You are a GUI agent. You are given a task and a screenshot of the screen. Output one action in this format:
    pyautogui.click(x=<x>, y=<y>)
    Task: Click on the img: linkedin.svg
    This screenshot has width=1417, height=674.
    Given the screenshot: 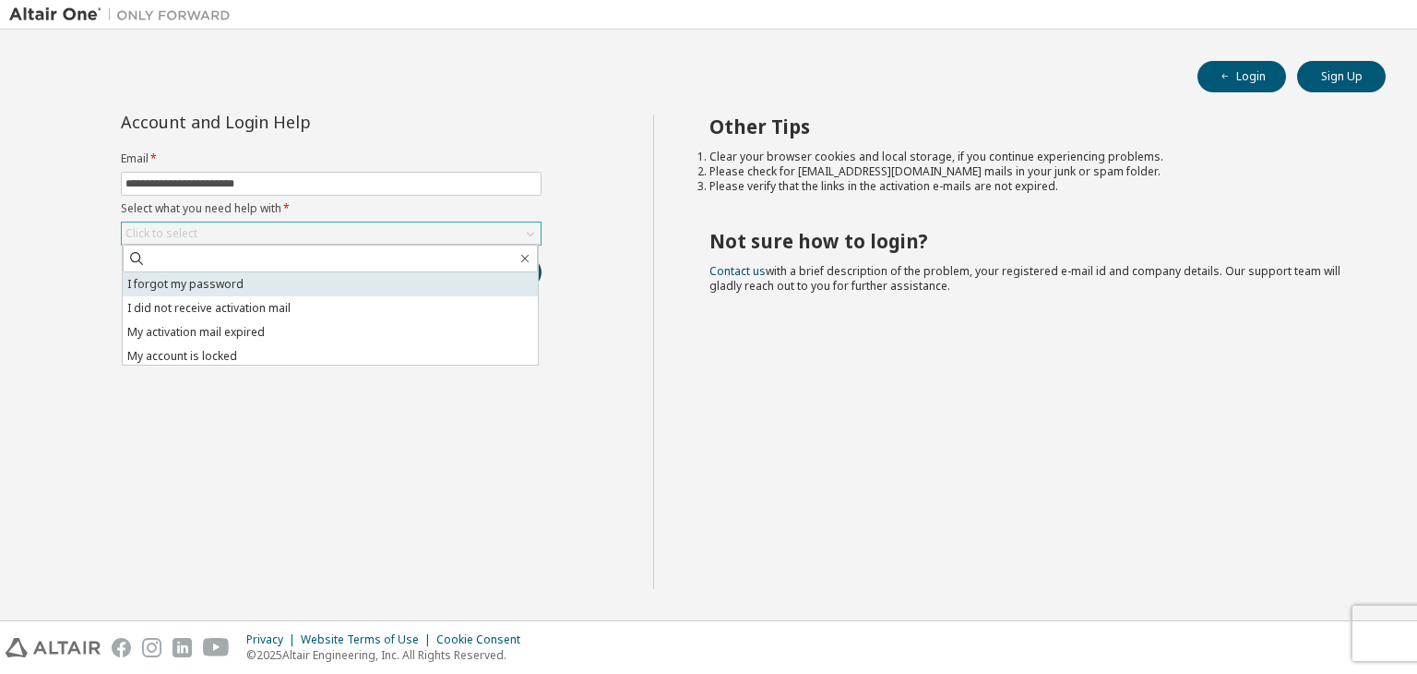 What is the action you would take?
    pyautogui.click(x=182, y=647)
    